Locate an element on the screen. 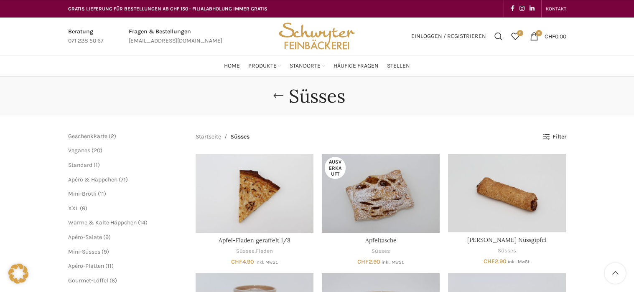 This screenshot has width=634, height=292. a: XXL is located at coordinates (73, 208).